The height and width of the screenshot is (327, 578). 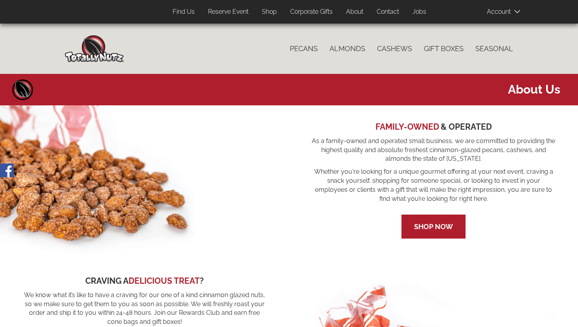 What do you see at coordinates (433, 185) in the screenshot?
I see `span: Whether you're looking for a unique gourmet offering at your next event, craving a snack yourself...` at bounding box center [433, 185].